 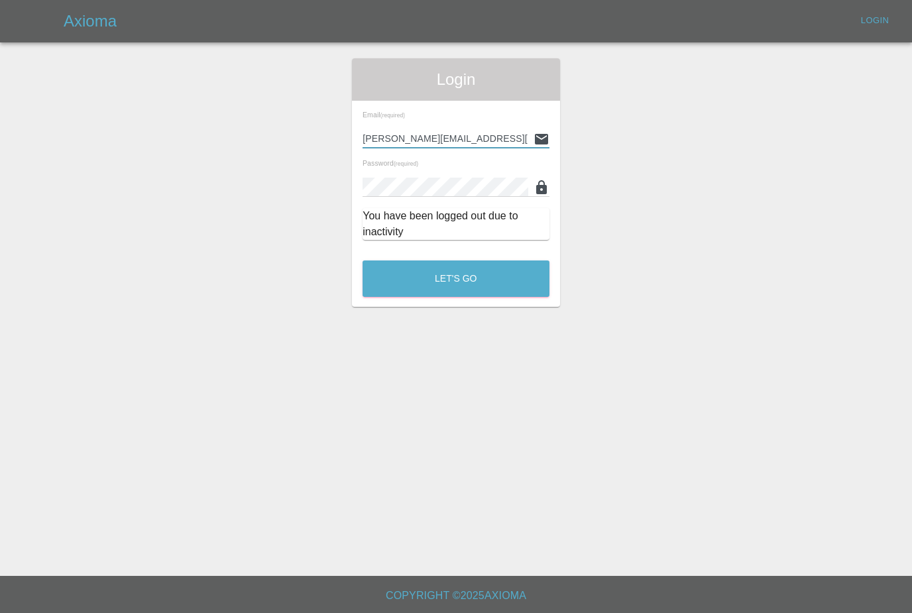 I want to click on div: You have been logged out due to inactivity, so click(x=456, y=224).